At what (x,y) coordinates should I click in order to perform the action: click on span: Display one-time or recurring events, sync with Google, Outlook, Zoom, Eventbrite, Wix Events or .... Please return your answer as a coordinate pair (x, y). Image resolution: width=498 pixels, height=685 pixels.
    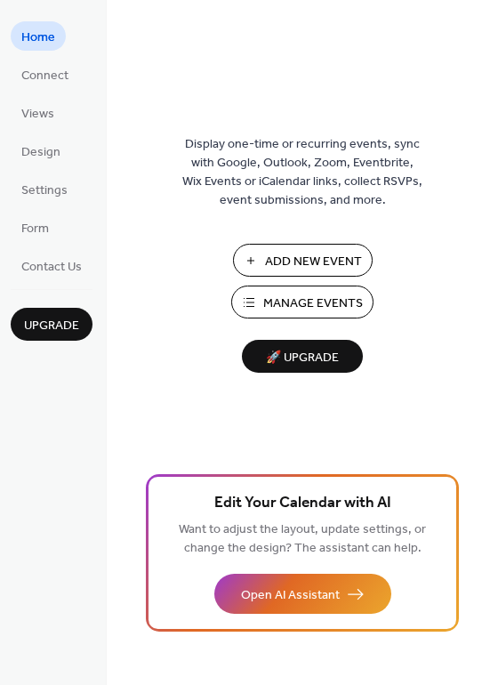
    Looking at the image, I should click on (302, 173).